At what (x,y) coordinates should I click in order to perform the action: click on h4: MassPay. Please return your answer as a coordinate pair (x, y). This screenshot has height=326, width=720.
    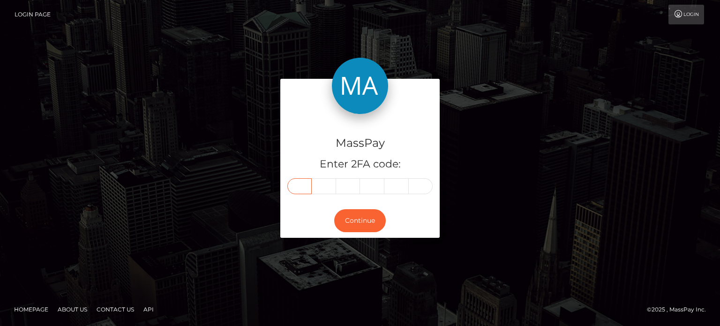
    Looking at the image, I should click on (360, 143).